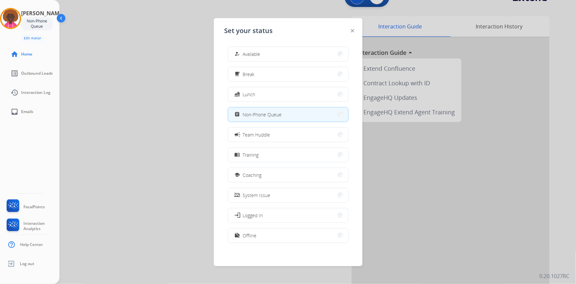 The height and width of the screenshot is (284, 576). I want to click on span: Break, so click(249, 74).